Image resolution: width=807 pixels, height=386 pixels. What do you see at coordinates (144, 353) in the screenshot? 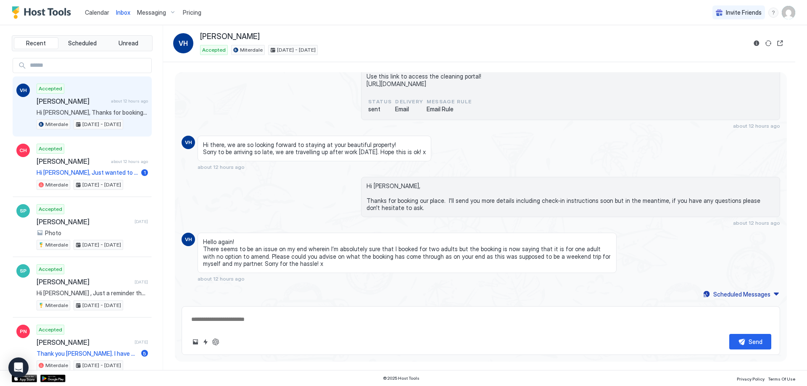
I see `span: 5` at bounding box center [144, 353].